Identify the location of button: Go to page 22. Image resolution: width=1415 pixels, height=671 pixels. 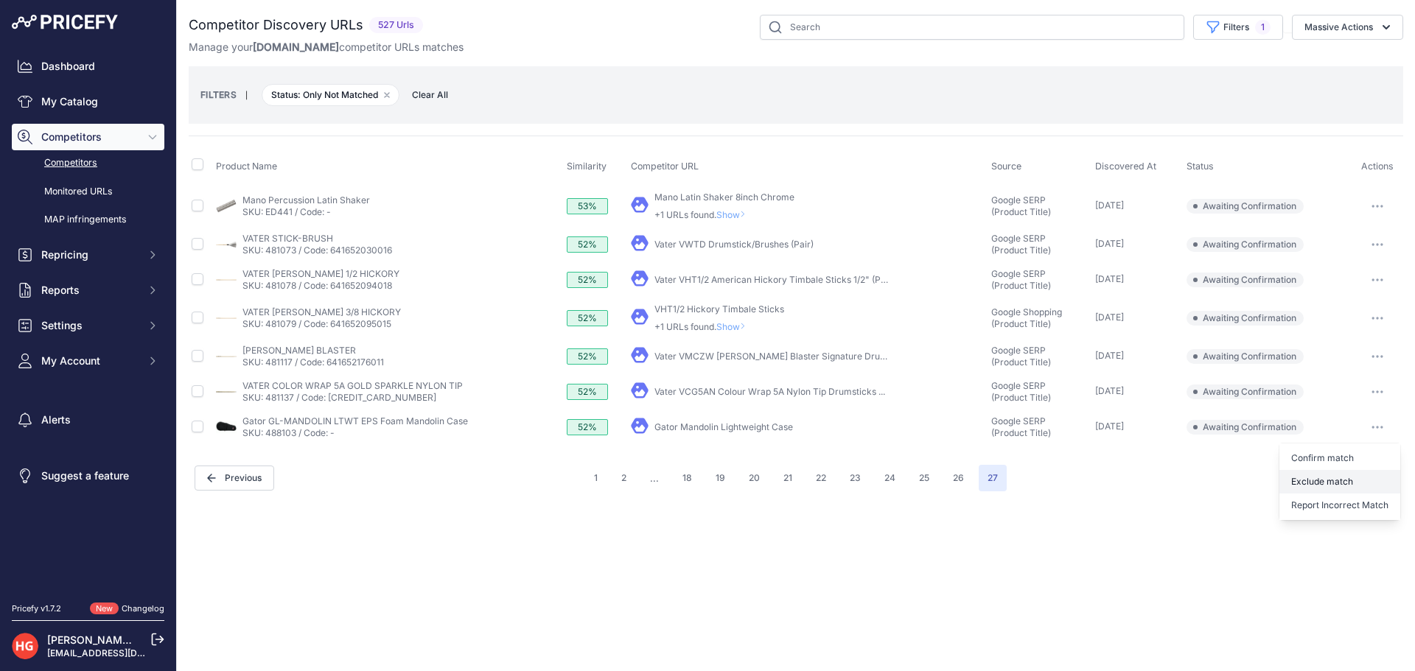
(821, 478).